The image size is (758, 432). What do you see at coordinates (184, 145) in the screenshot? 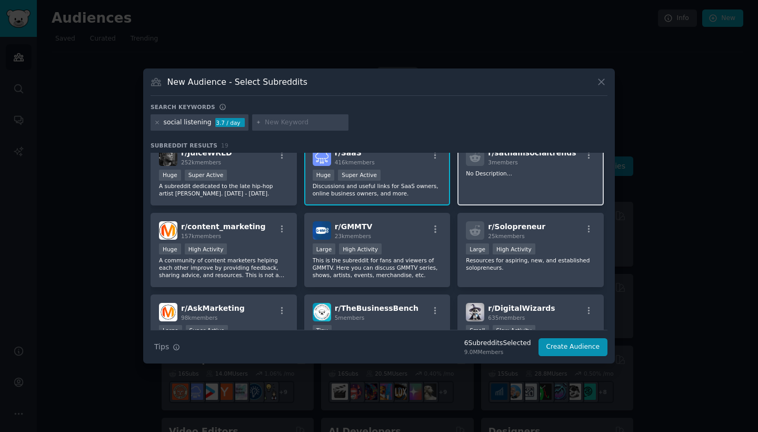
I see `span: Subreddit Results` at bounding box center [184, 145].